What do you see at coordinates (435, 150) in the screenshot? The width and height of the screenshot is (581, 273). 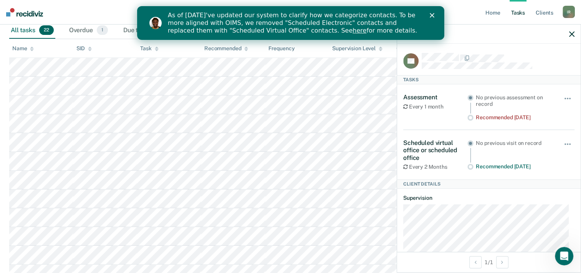 I see `div: Scheduled virtual office or scheduled office` at bounding box center [435, 150].